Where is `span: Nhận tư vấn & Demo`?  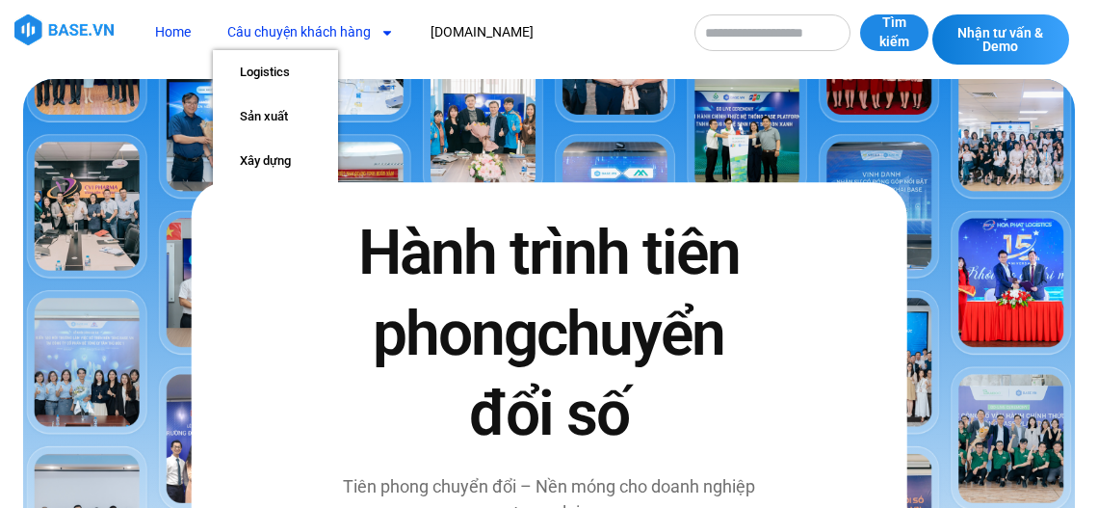
span: Nhận tư vấn & Demo is located at coordinates (1001, 40).